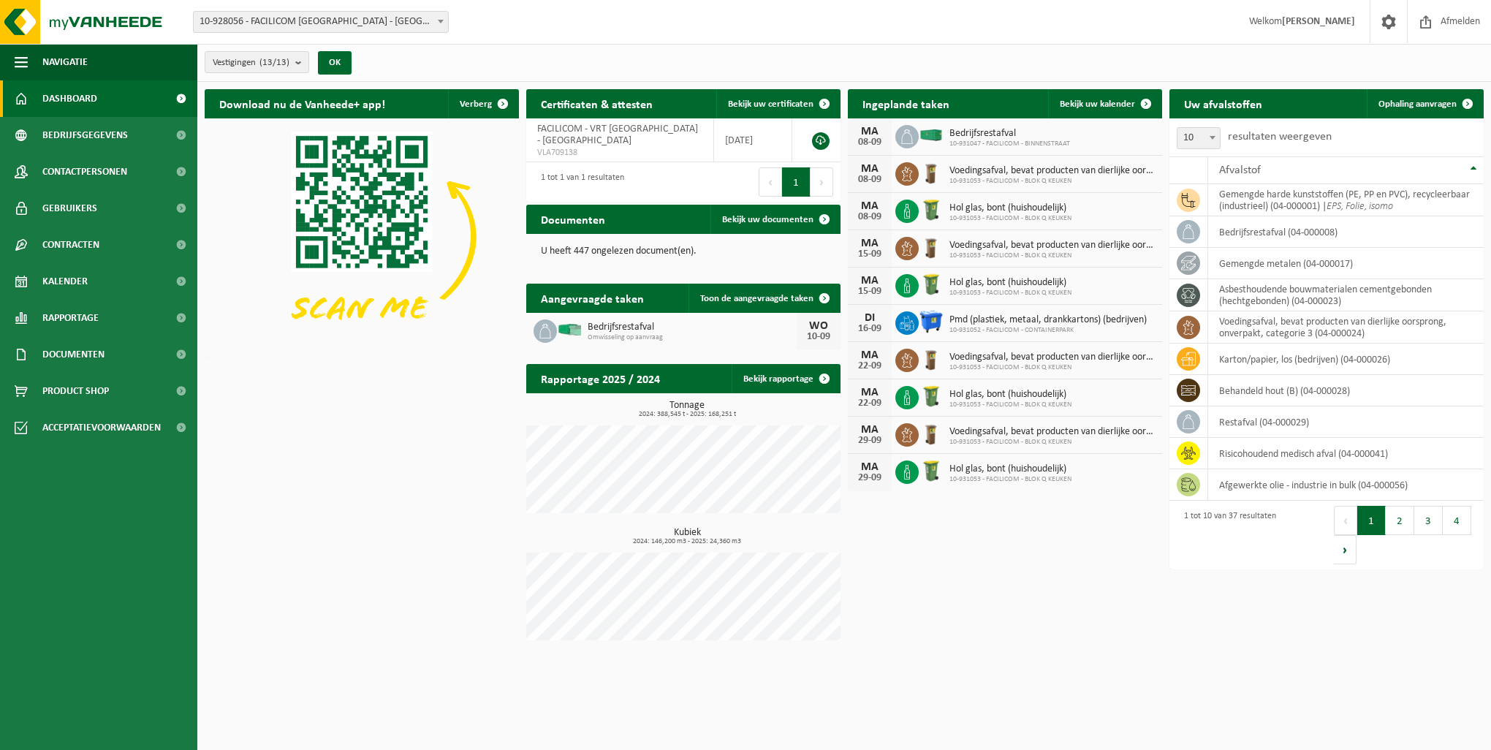 This screenshot has height=750, width=1491. Describe the element at coordinates (321, 22) in the screenshot. I see `span: 10-928056 - FACILICOM NV - ANTWERPEN` at that location.